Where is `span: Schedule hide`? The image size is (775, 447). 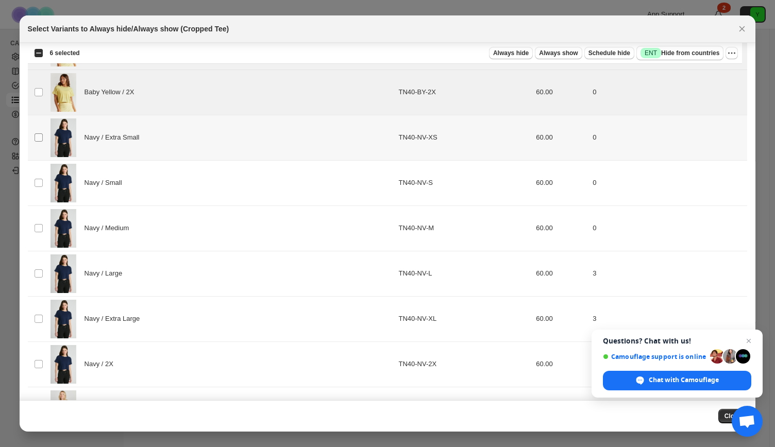 span: Schedule hide is located at coordinates (609, 53).